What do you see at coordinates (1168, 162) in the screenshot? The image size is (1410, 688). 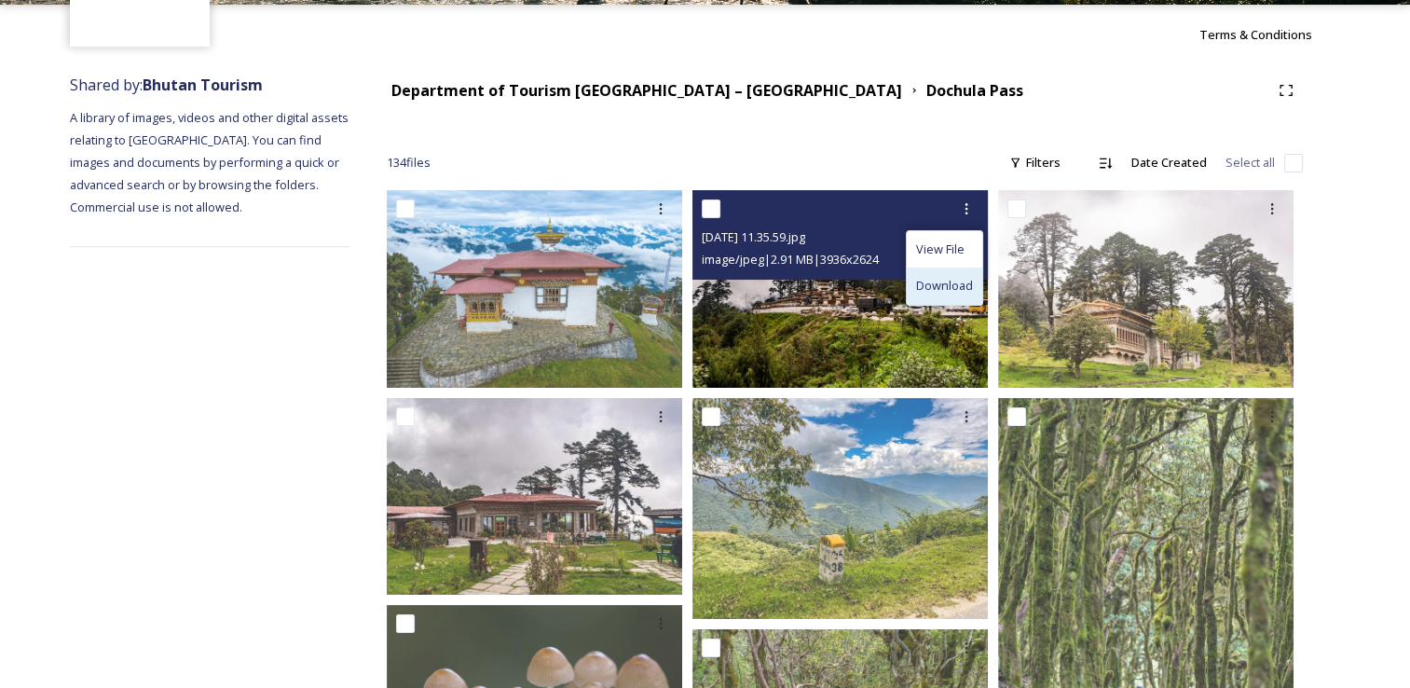 I see `div: Date Created` at bounding box center [1168, 162].